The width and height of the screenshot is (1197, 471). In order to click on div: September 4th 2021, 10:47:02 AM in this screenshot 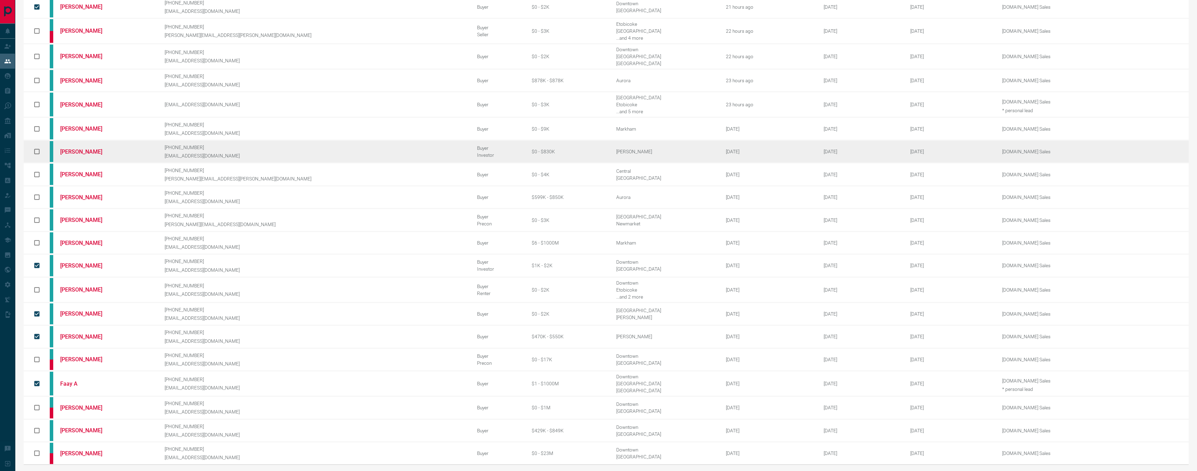, I will do `click(862, 359)`.